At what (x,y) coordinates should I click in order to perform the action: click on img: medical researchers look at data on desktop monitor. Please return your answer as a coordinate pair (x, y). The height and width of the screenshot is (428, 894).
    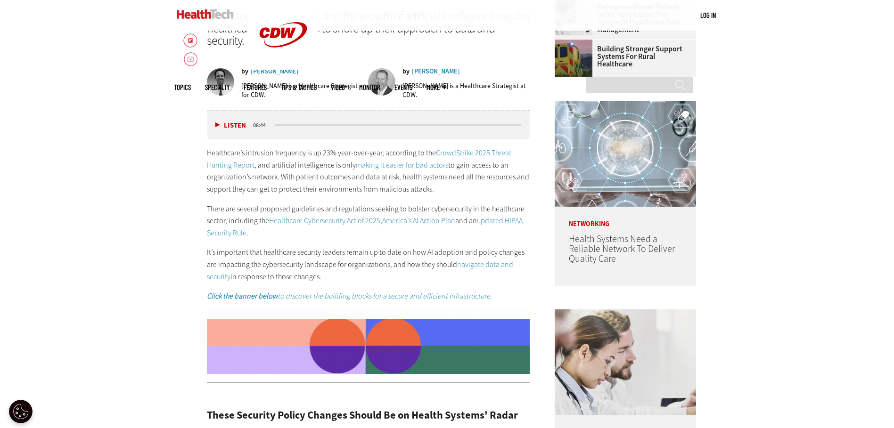
    Looking at the image, I should click on (625, 362).